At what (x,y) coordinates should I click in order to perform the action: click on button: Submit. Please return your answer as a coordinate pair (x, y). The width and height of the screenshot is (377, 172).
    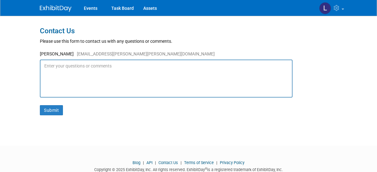
    Looking at the image, I should click on (51, 110).